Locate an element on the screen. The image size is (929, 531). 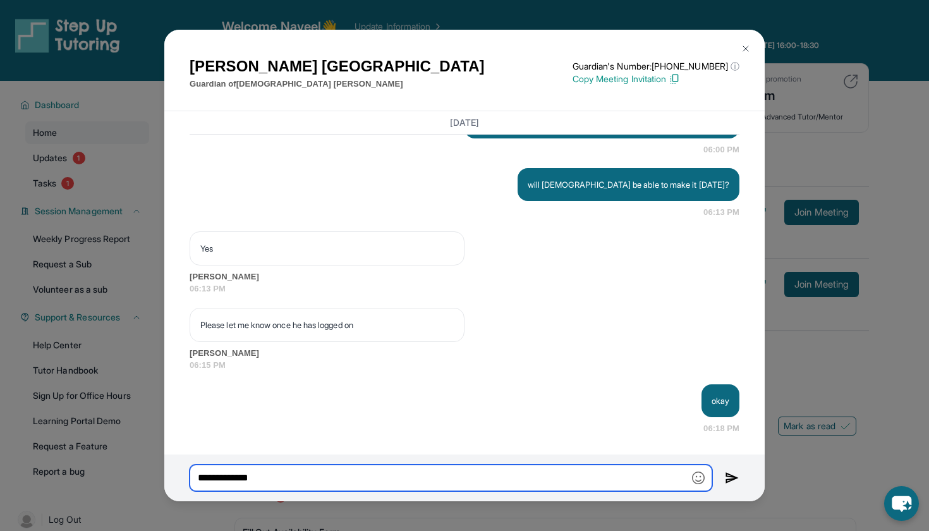
p: okay is located at coordinates (720, 401).